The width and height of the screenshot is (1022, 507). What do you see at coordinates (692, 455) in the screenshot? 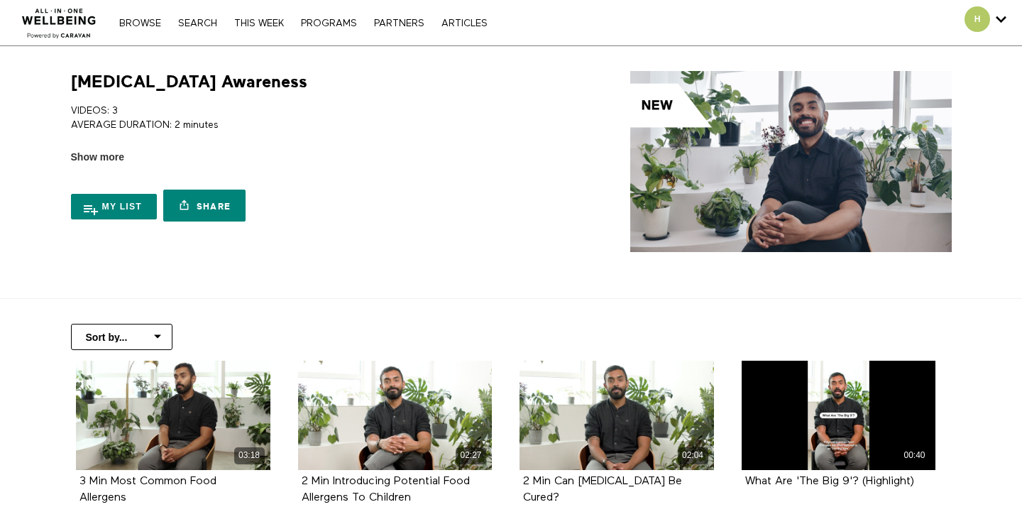
I see `div: 02:04` at bounding box center [692, 455].